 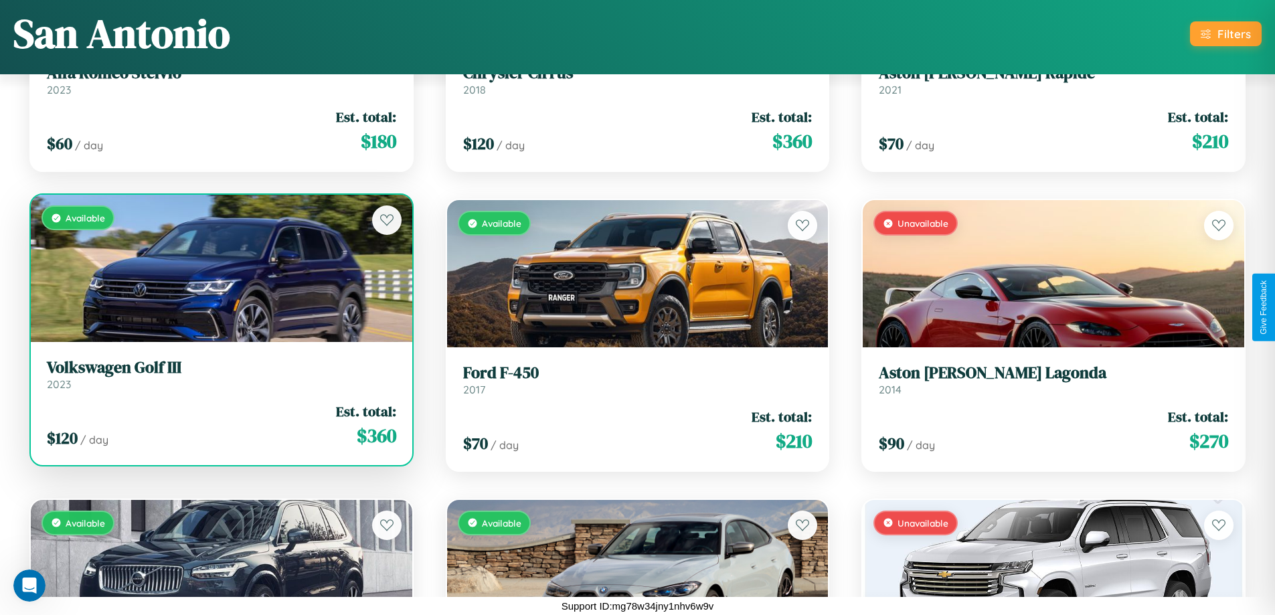 What do you see at coordinates (638, 379) in the screenshot?
I see `a: Ford F-4502017` at bounding box center [638, 379].